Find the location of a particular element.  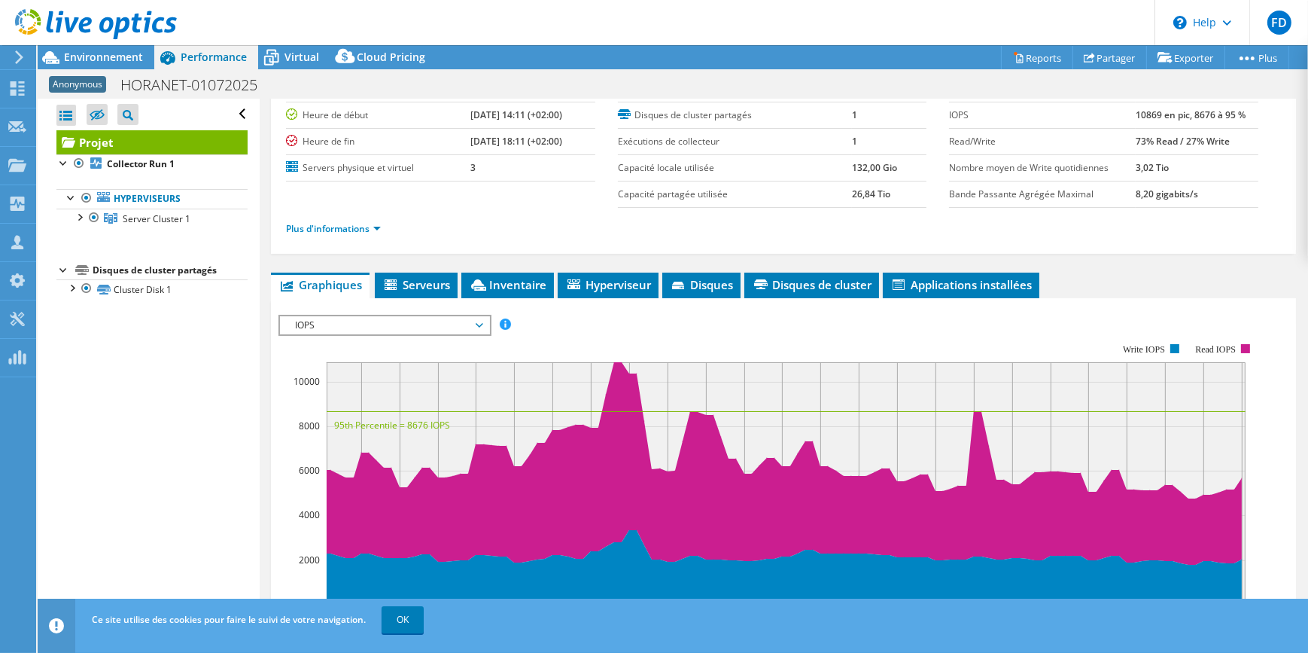

label: IOPS is located at coordinates (1043, 115).